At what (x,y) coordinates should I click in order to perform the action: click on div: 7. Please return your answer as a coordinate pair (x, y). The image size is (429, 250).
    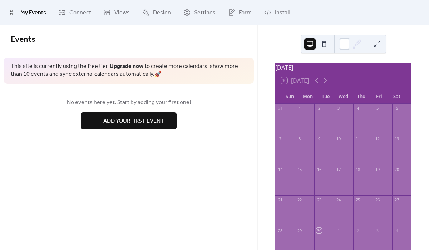
    Looking at the image, I should click on (280, 139).